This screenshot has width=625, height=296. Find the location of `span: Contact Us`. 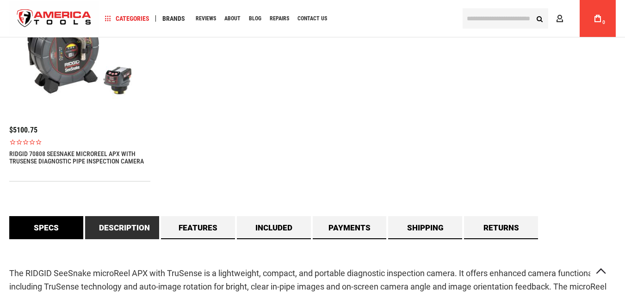

span: Contact Us is located at coordinates (312, 18).